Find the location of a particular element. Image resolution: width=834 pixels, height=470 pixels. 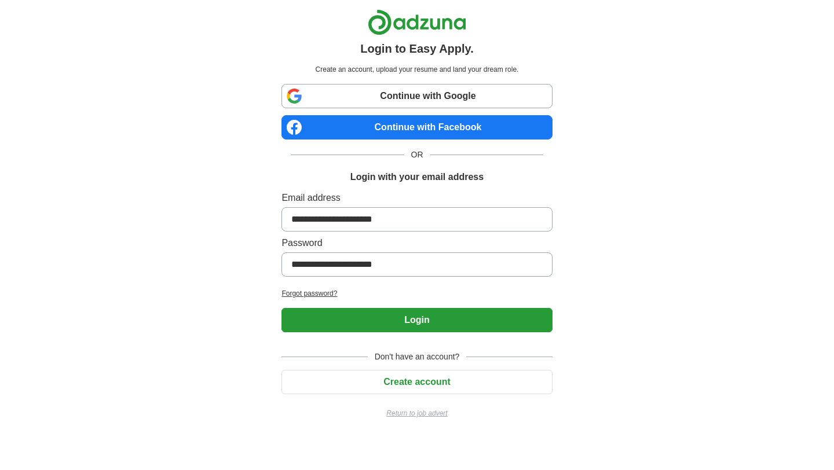

button: Login is located at coordinates (416, 320).